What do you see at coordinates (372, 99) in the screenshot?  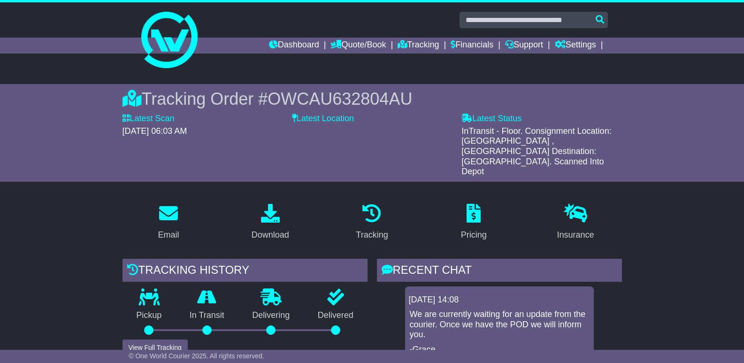 I see `div: Tracking Order #` at bounding box center [372, 99].